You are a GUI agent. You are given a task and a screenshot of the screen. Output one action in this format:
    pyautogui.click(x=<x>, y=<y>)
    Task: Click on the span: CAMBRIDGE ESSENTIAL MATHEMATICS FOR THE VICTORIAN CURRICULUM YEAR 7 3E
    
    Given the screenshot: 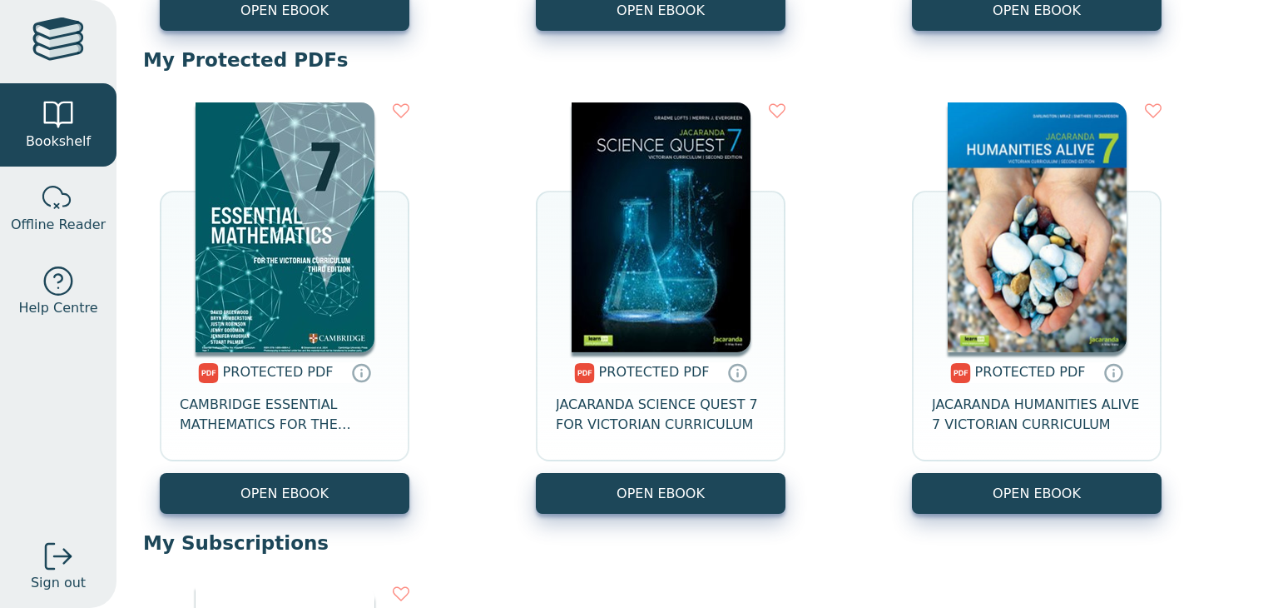 What is the action you would take?
    pyautogui.click(x=285, y=415)
    